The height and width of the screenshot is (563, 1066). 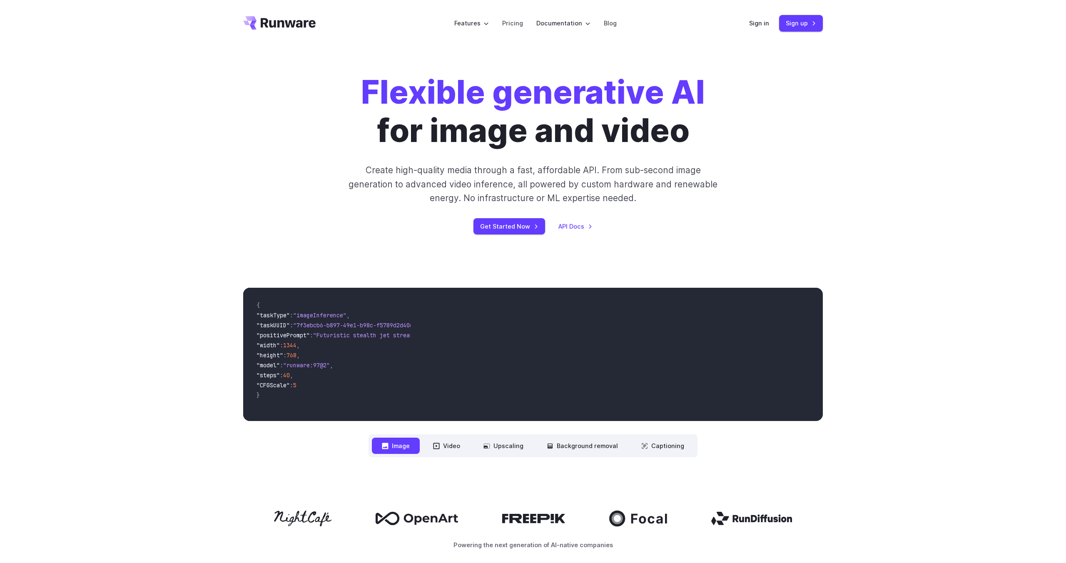 What do you see at coordinates (533, 544) in the screenshot?
I see `p: Powering the next generation of AI-native companies` at bounding box center [533, 544].